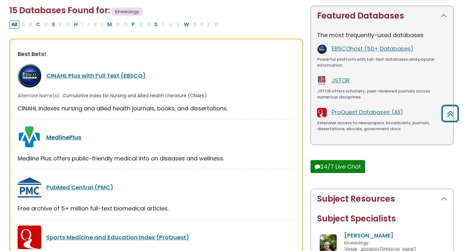 The width and height of the screenshot is (463, 251). What do you see at coordinates (110, 25) in the screenshot?
I see `button: Filter Results M` at bounding box center [110, 25].